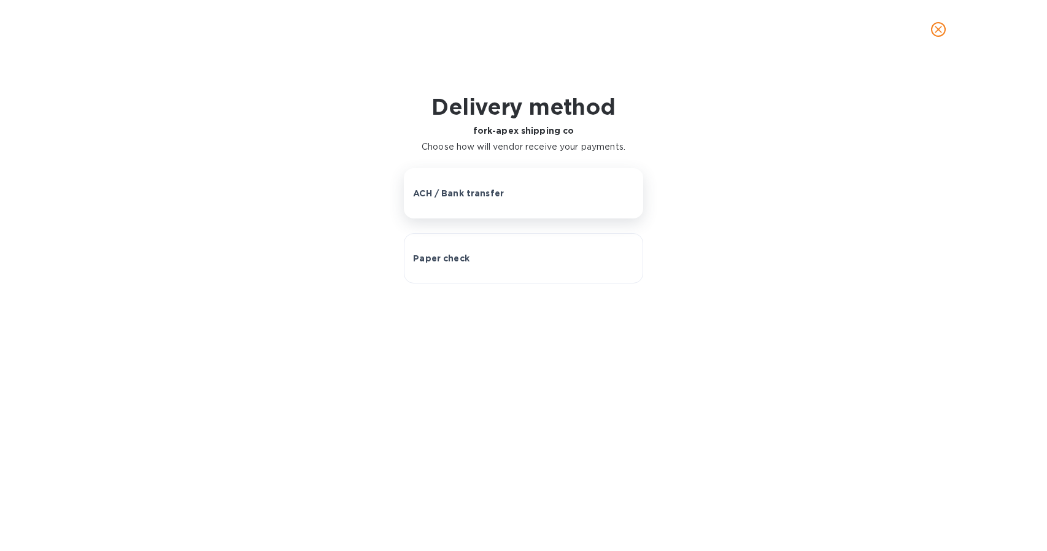  What do you see at coordinates (459, 193) in the screenshot?
I see `p: ACH / Bank transfer` at bounding box center [459, 193].